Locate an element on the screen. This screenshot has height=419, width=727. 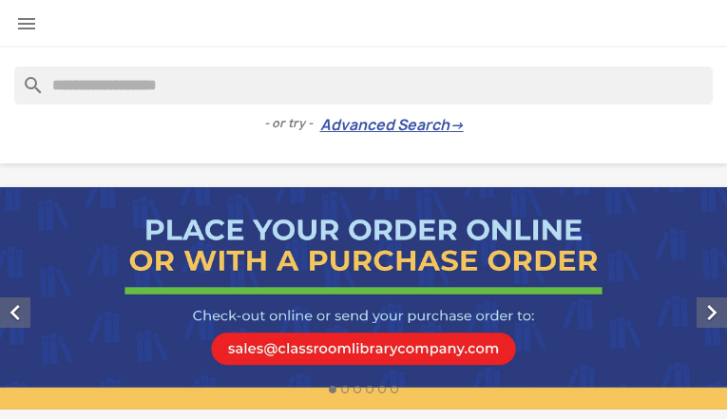
input: Search is located at coordinates (363, 86).